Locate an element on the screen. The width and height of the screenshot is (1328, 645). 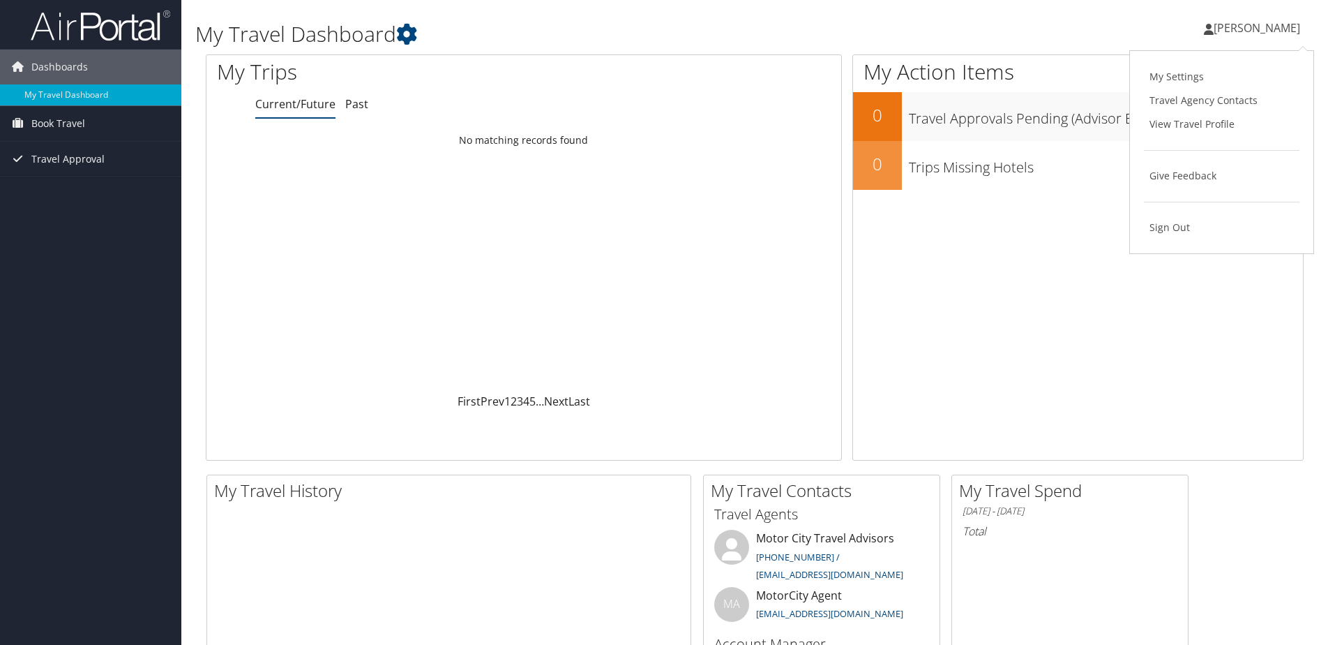
h2: My Travel Spend is located at coordinates (1074, 490).